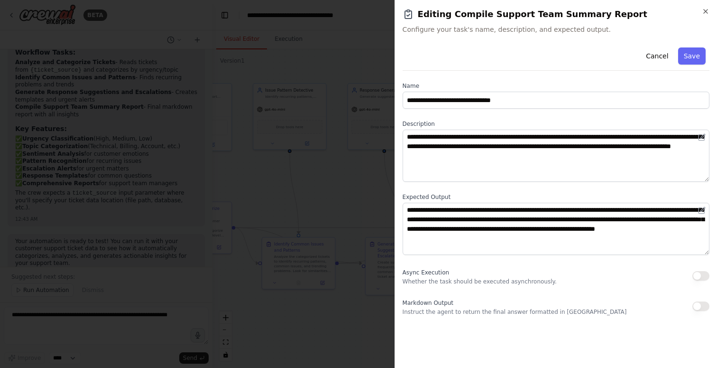 This screenshot has width=717, height=368. I want to click on p: Whether the task should be executed asynchronously., so click(479, 281).